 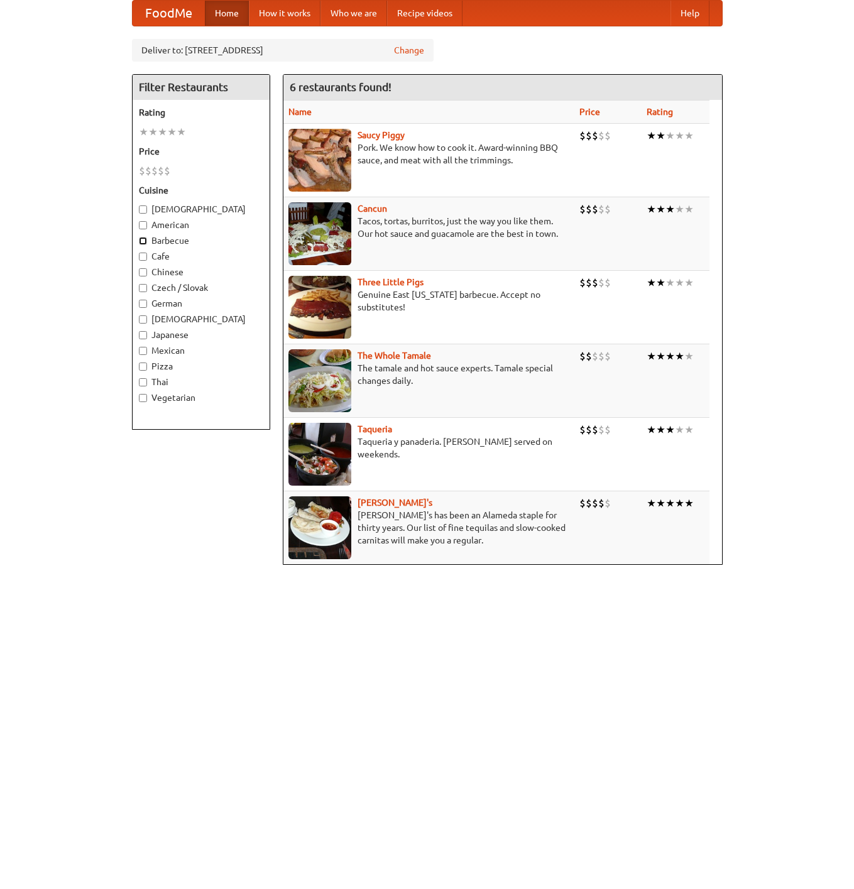 I want to click on a: Taqueria, so click(x=375, y=429).